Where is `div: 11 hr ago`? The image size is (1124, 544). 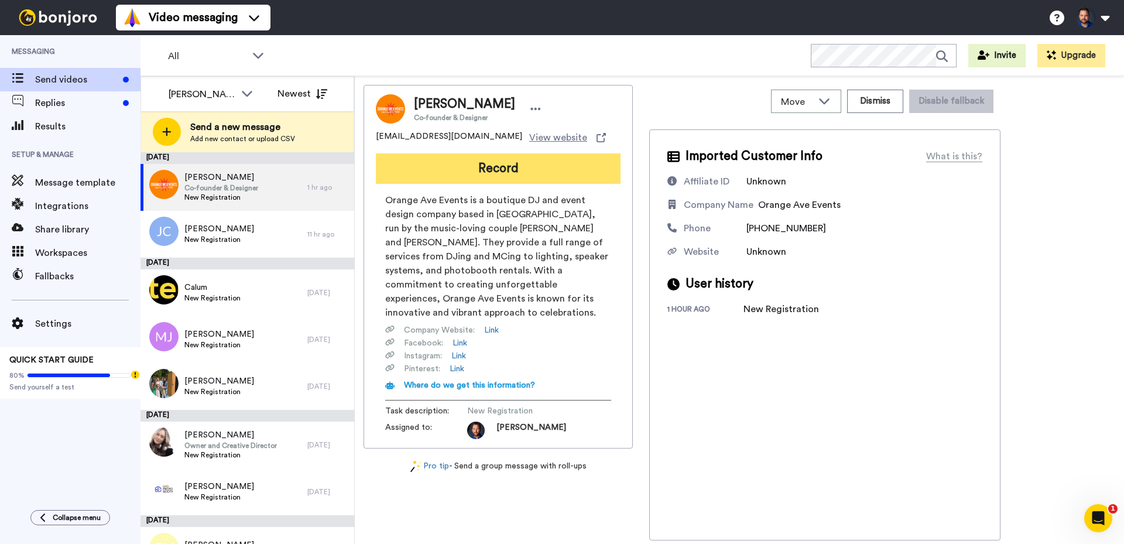 div: 11 hr ago is located at coordinates (328, 234).